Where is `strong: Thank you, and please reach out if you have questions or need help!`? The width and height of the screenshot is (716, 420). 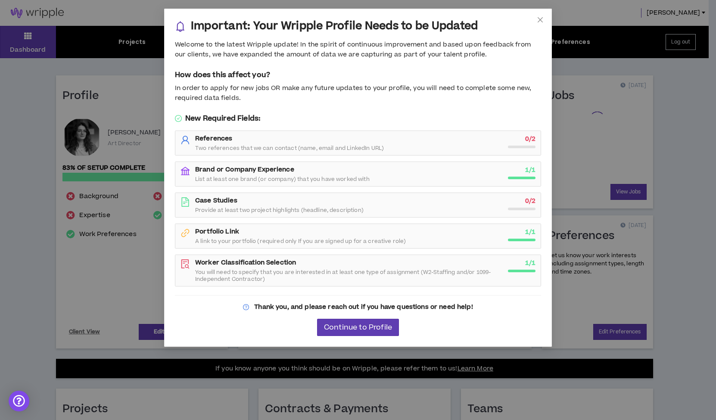 strong: Thank you, and please reach out if you have questions or need help! is located at coordinates (363, 307).